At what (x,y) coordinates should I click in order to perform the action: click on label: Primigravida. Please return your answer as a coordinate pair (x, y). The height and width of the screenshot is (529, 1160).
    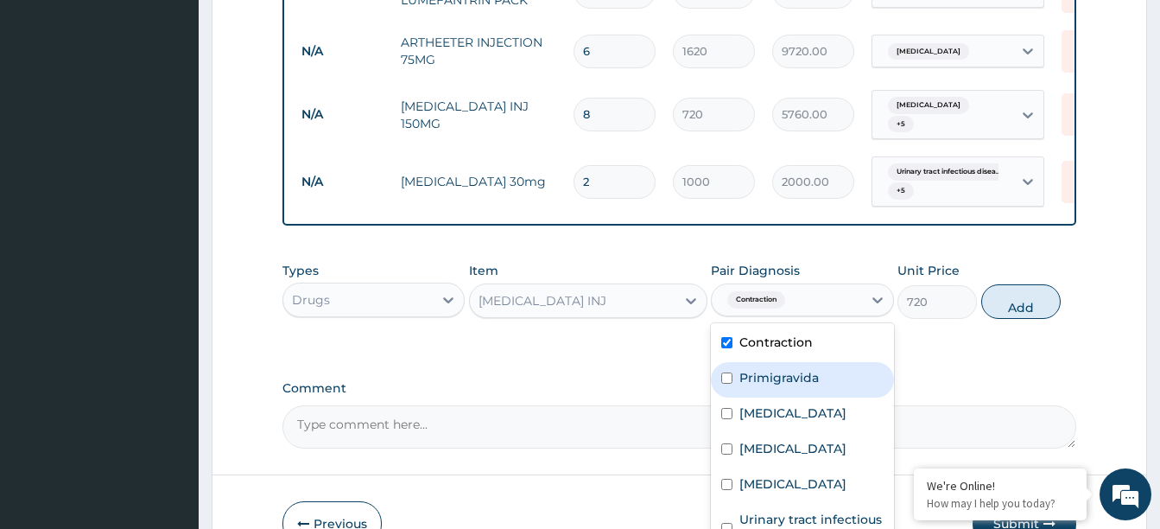
    Looking at the image, I should click on (779, 378).